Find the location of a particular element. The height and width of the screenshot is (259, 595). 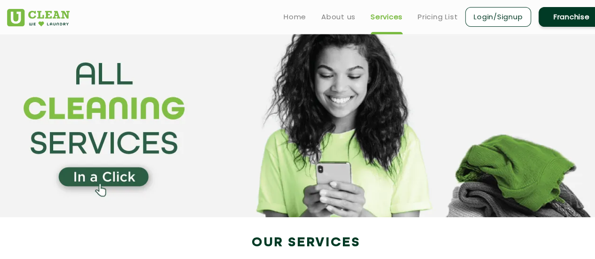

a: About us is located at coordinates (338, 17).